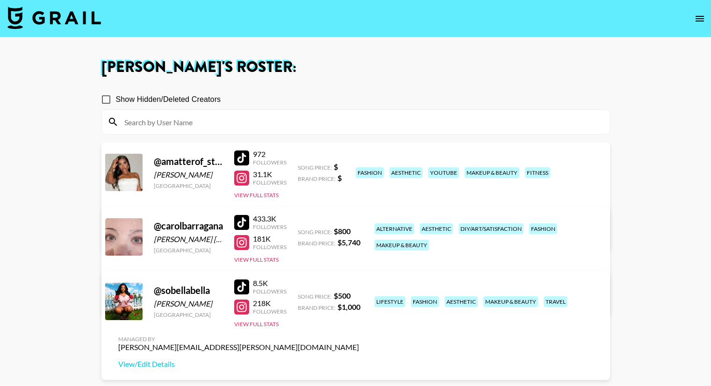  I want to click on div: @ sobellabella, so click(188, 290).